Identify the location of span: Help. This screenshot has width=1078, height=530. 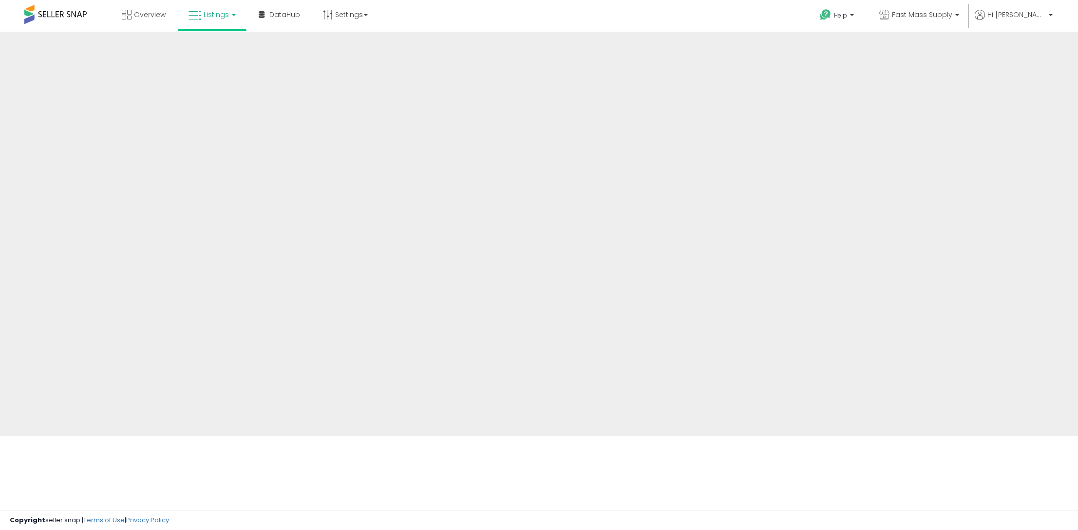
(840, 15).